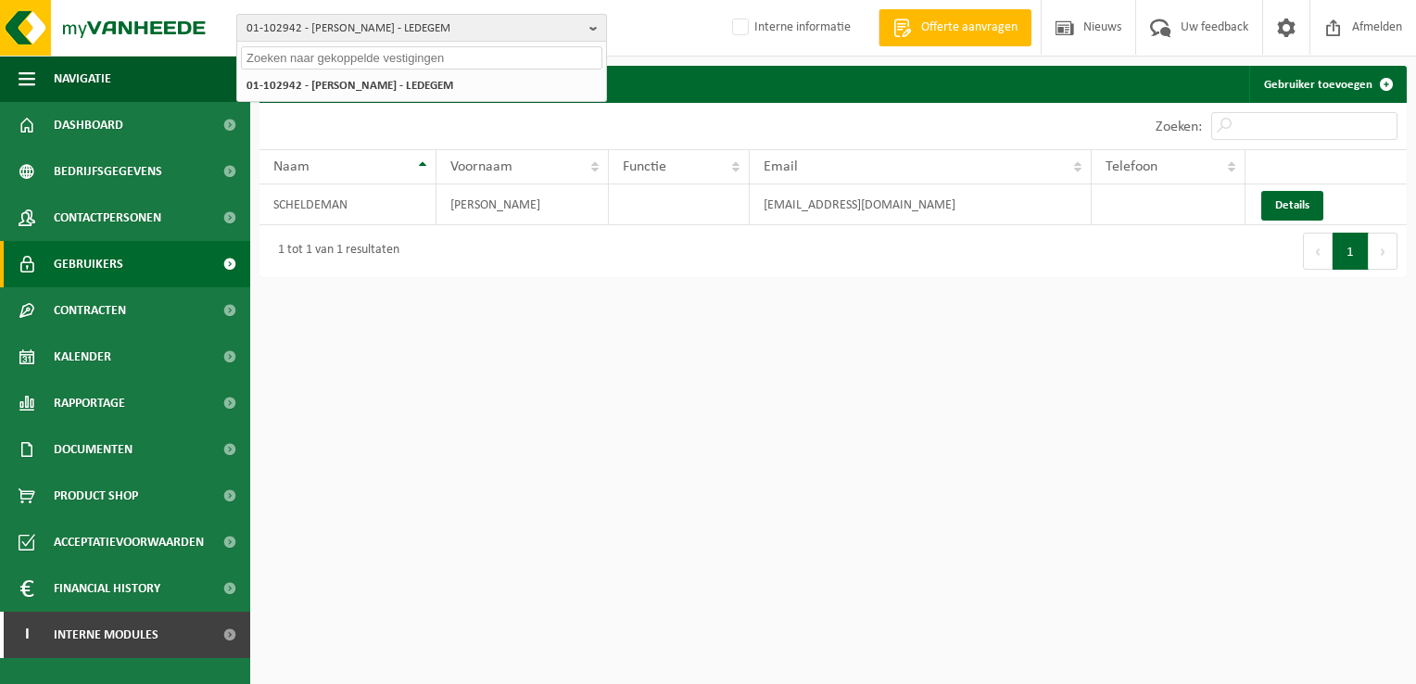 The height and width of the screenshot is (684, 1416). What do you see at coordinates (88, 264) in the screenshot?
I see `span: Gebruikers` at bounding box center [88, 264].